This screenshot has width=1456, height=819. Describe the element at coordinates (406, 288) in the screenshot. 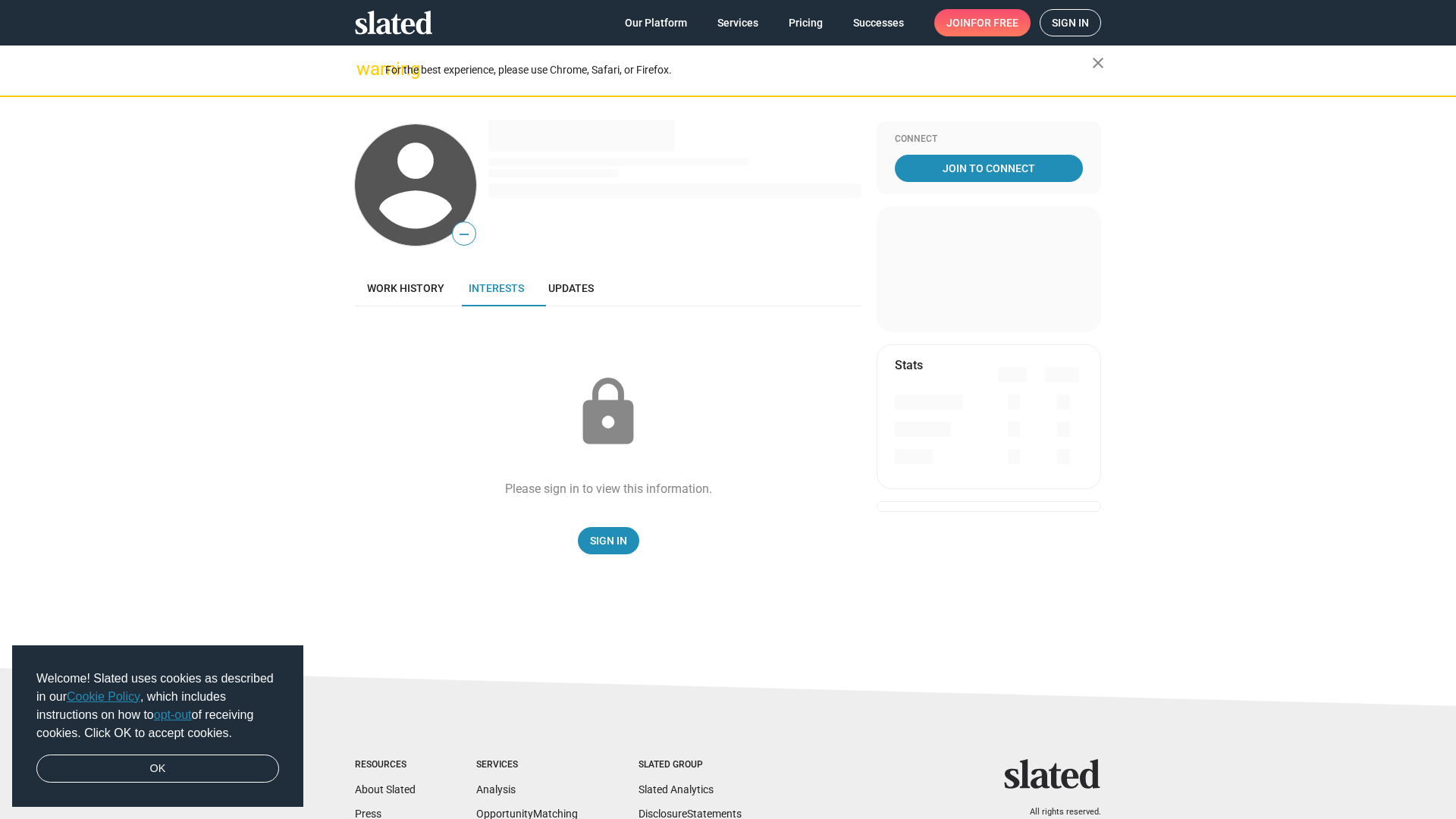

I see `span: Work history` at that location.